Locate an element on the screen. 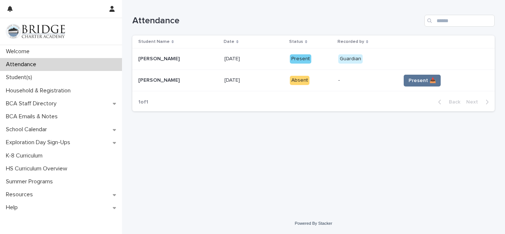 This screenshot has width=505, height=234. p: Exploration Day Sign-Ups is located at coordinates (40, 142).